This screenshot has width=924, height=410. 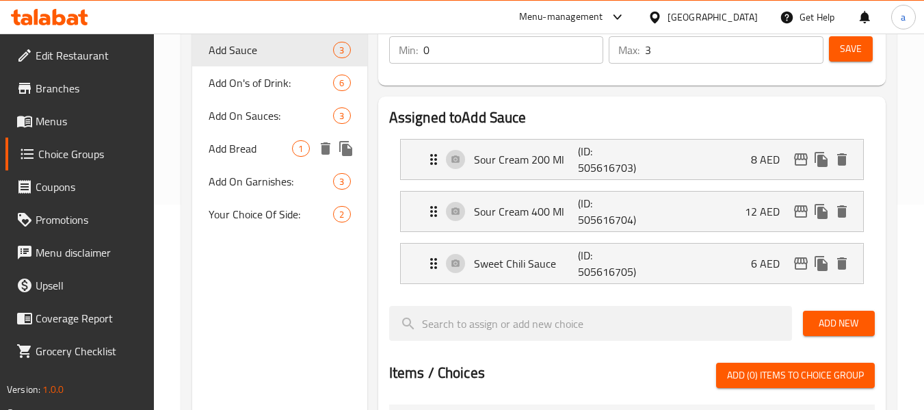 I want to click on p: (ID: 505616705), so click(x=613, y=263).